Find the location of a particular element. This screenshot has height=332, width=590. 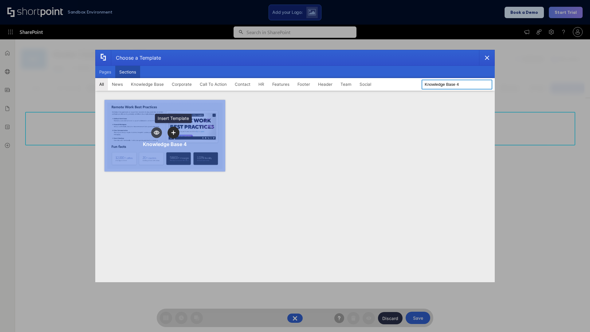

button: News is located at coordinates (117, 84).